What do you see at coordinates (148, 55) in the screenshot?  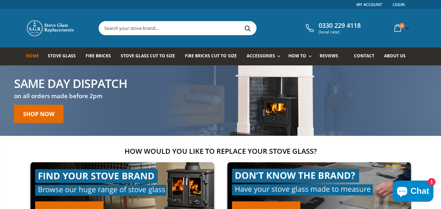 I see `span: Stove Glass Cut To Size` at bounding box center [148, 55].